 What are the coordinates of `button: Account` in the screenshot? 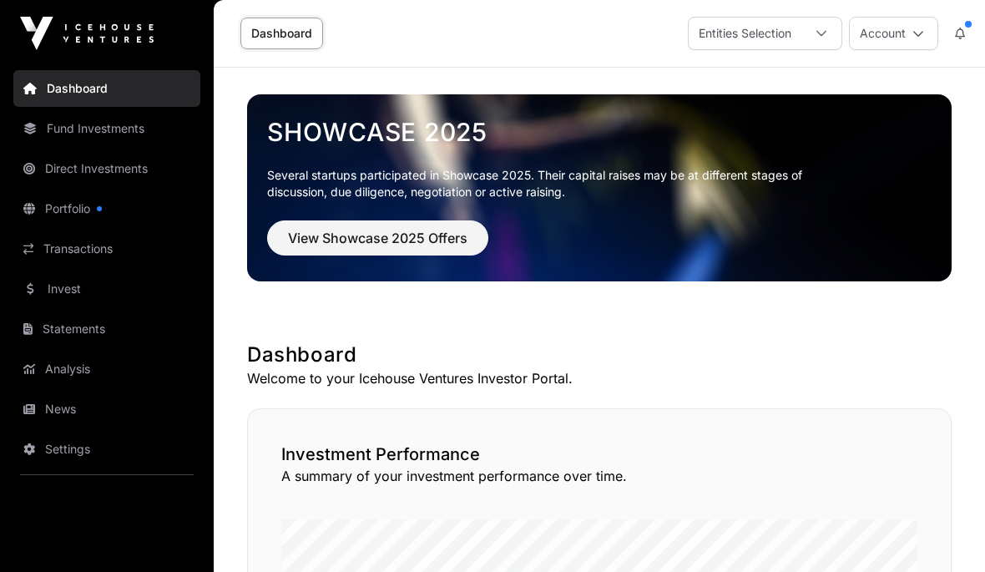 It's located at (893, 33).